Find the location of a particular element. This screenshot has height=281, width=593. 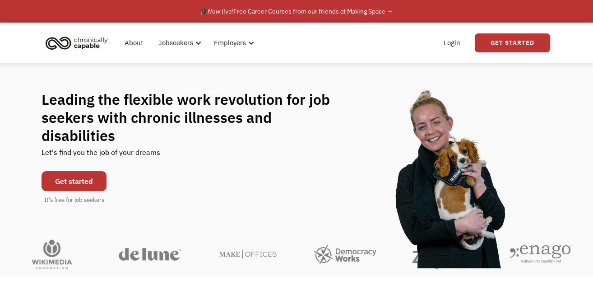

h1: Leading the flexible work revolution for job seekers with chronic illnesses and disabilities is located at coordinates (195, 117).